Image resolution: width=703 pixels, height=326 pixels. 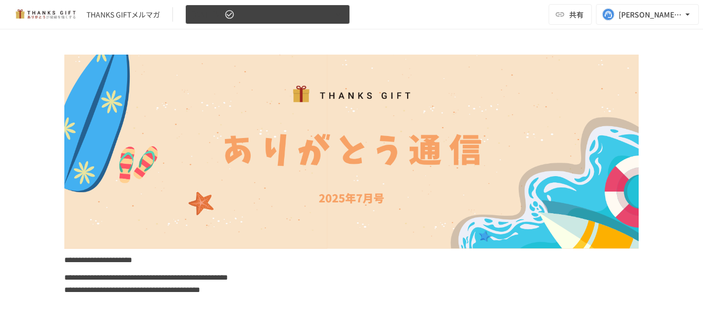 I want to click on span: 共有, so click(x=577, y=14).